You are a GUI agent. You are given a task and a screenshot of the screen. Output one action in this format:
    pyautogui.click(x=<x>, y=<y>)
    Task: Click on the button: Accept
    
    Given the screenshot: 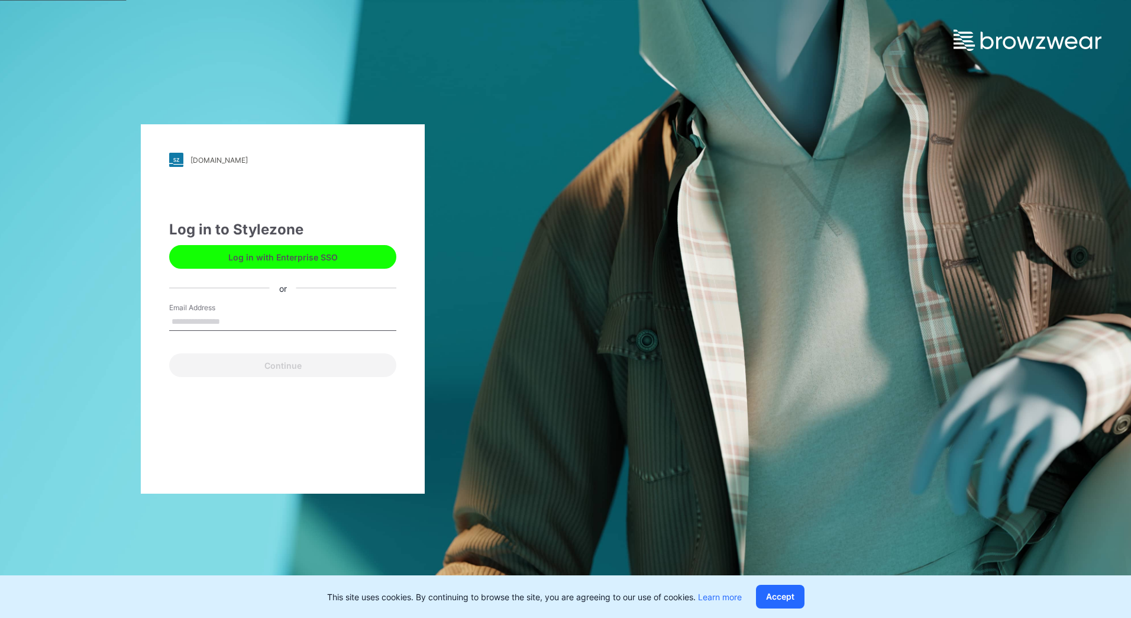 What is the action you would take?
    pyautogui.click(x=781, y=596)
    